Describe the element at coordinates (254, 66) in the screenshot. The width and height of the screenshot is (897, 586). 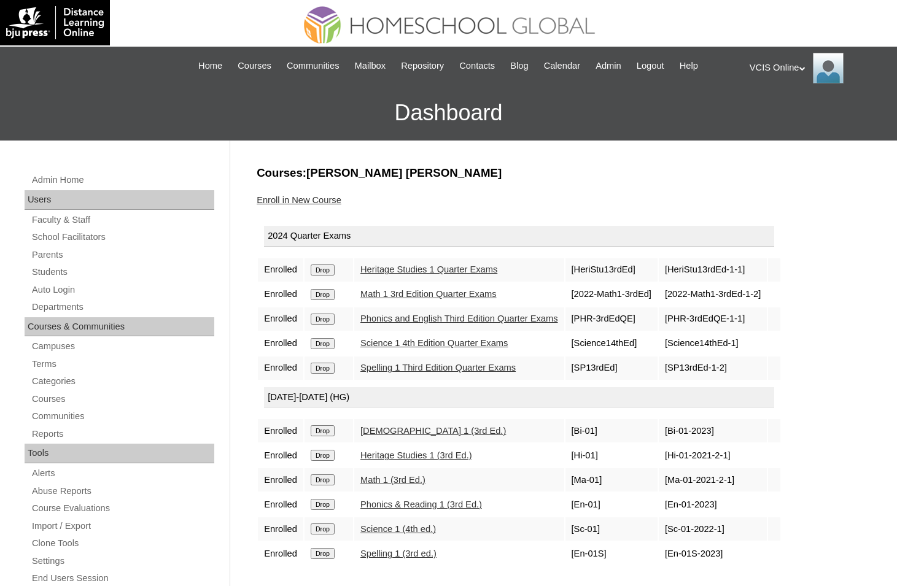
I see `span: Courses` at that location.